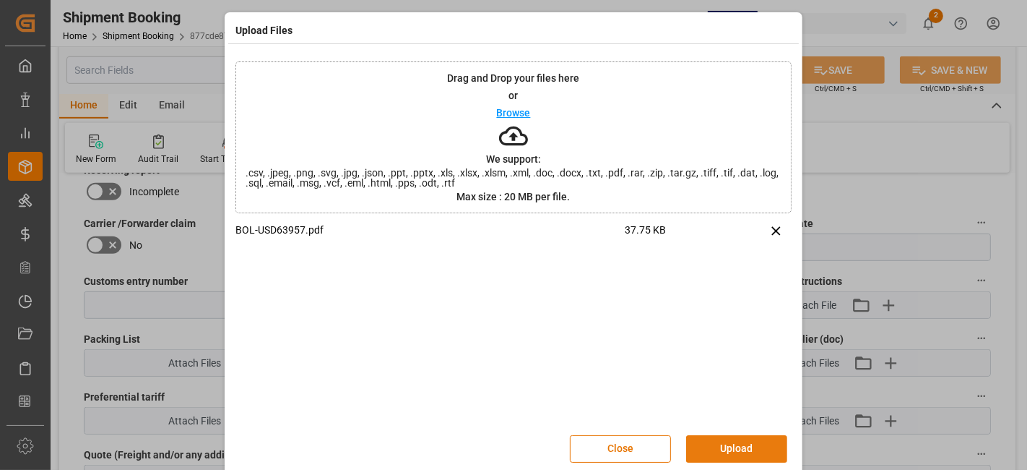 This screenshot has height=470, width=1027. I want to click on p: Max size : 20 MB per file., so click(514, 197).